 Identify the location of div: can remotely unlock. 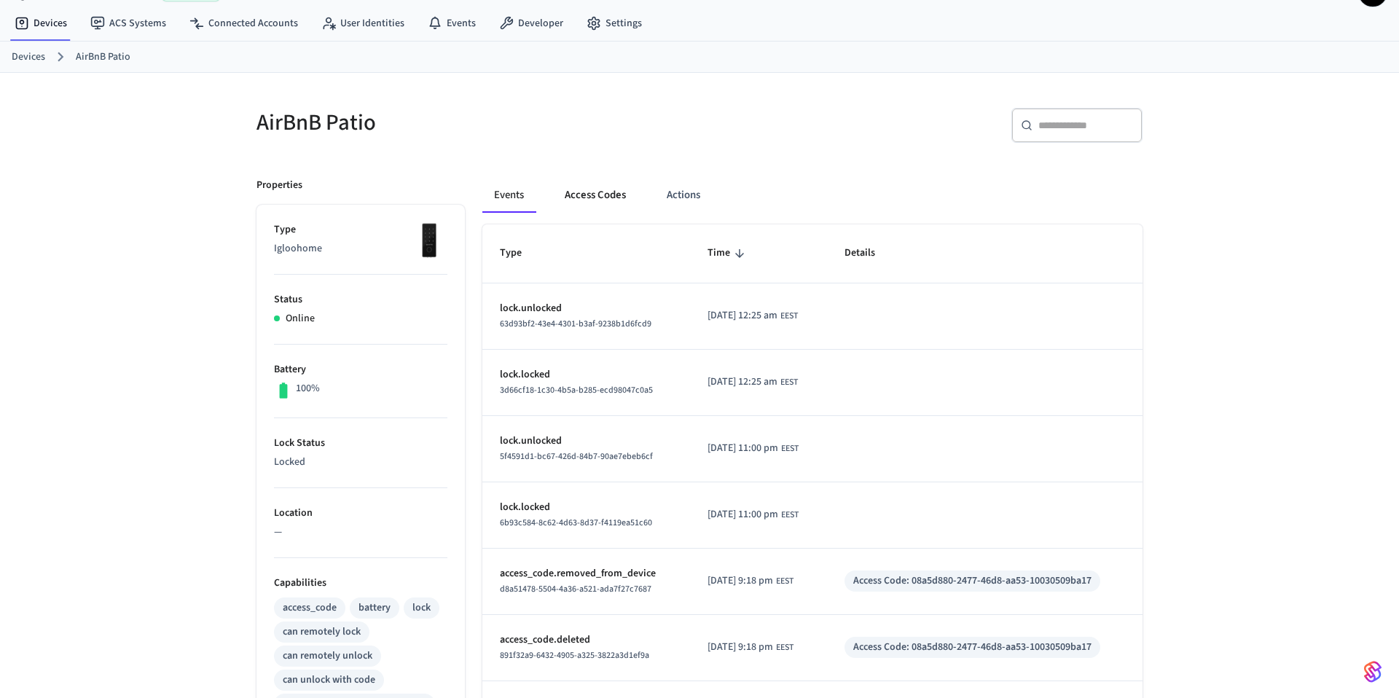
(327, 656).